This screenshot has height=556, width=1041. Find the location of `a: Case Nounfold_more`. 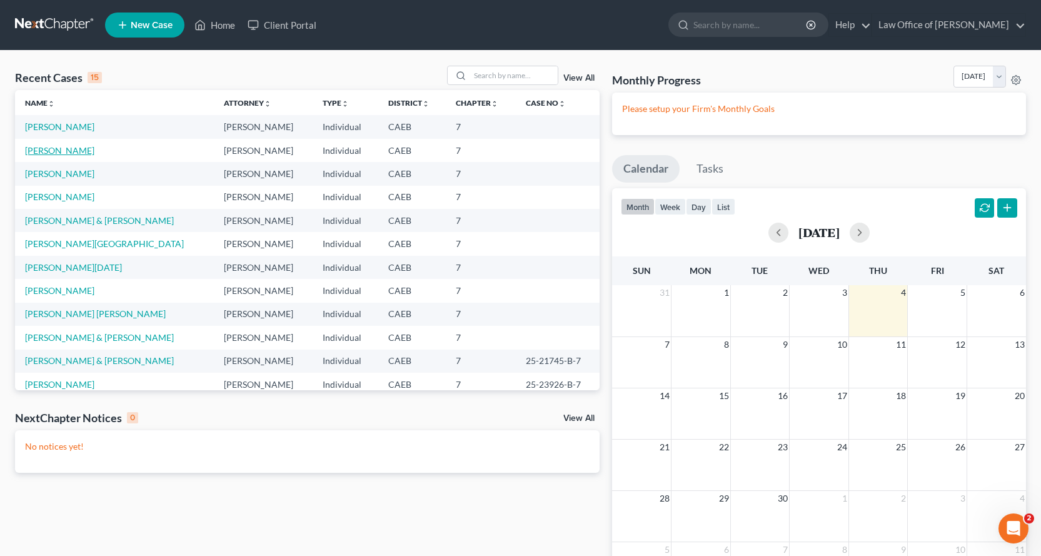

a: Case Nounfold_more is located at coordinates (546, 103).